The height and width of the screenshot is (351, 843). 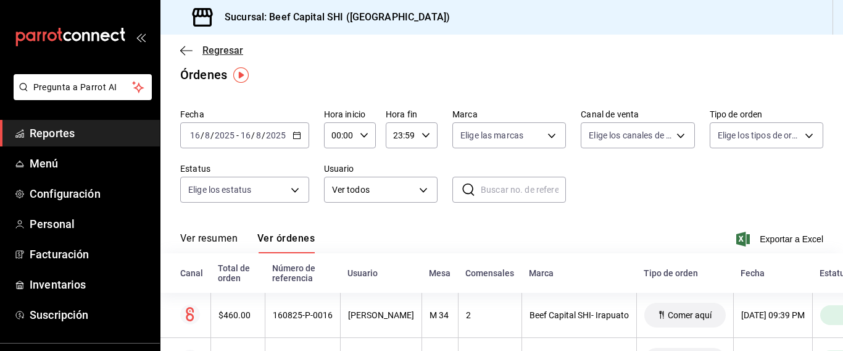 I want to click on span: Configuración, so click(x=89, y=193).